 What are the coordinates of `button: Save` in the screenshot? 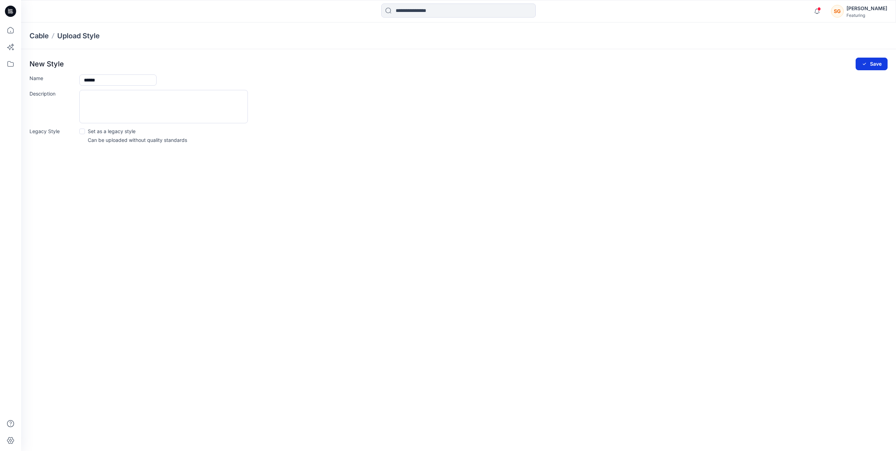 It's located at (871, 64).